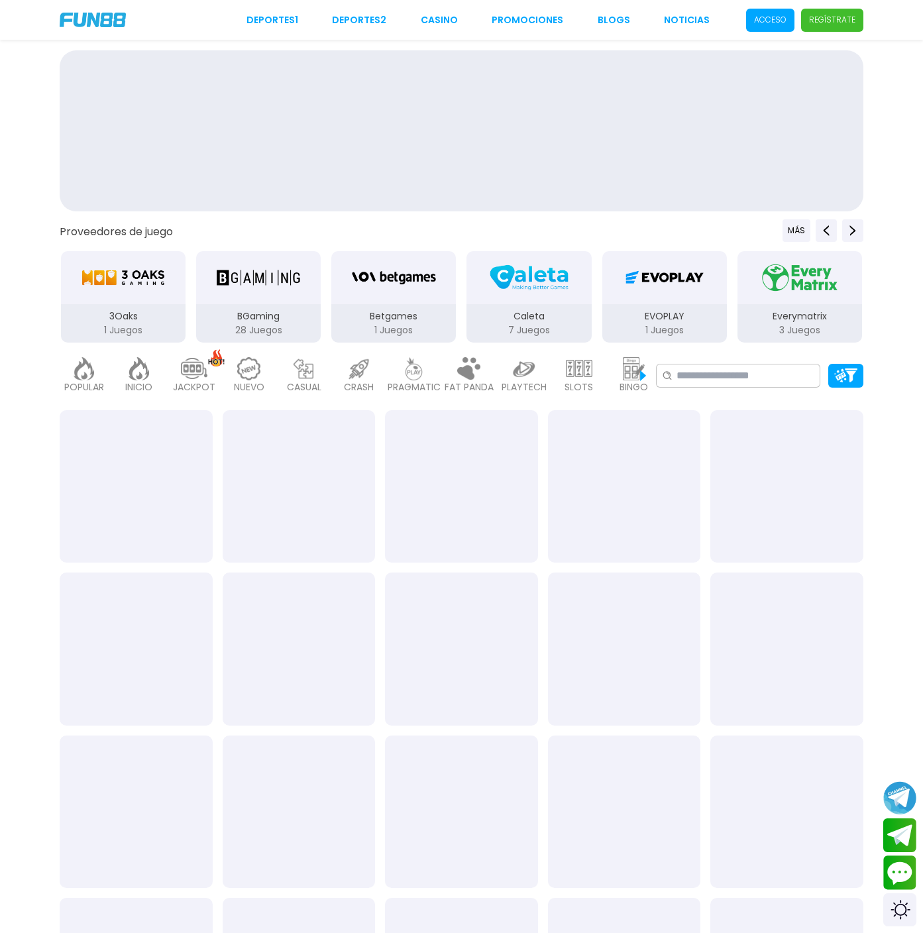 This screenshot has width=923, height=933. Describe the element at coordinates (439, 20) in the screenshot. I see `a: CASINO` at that location.